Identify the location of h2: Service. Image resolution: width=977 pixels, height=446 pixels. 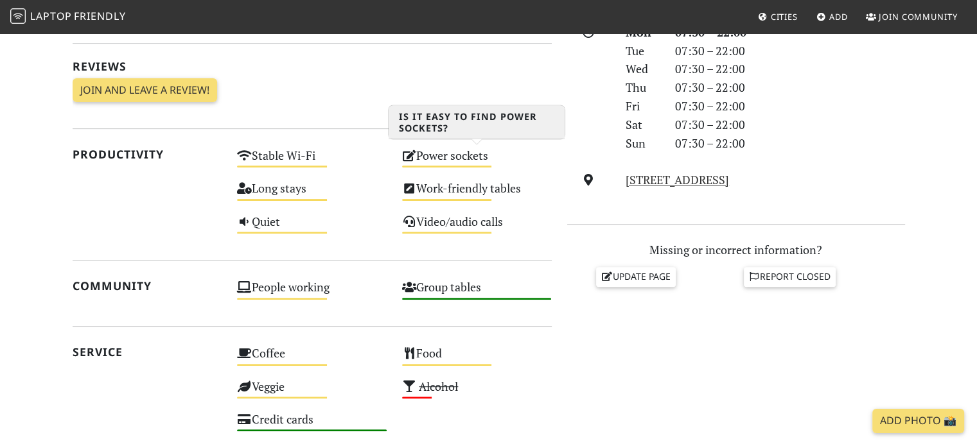
(147, 352).